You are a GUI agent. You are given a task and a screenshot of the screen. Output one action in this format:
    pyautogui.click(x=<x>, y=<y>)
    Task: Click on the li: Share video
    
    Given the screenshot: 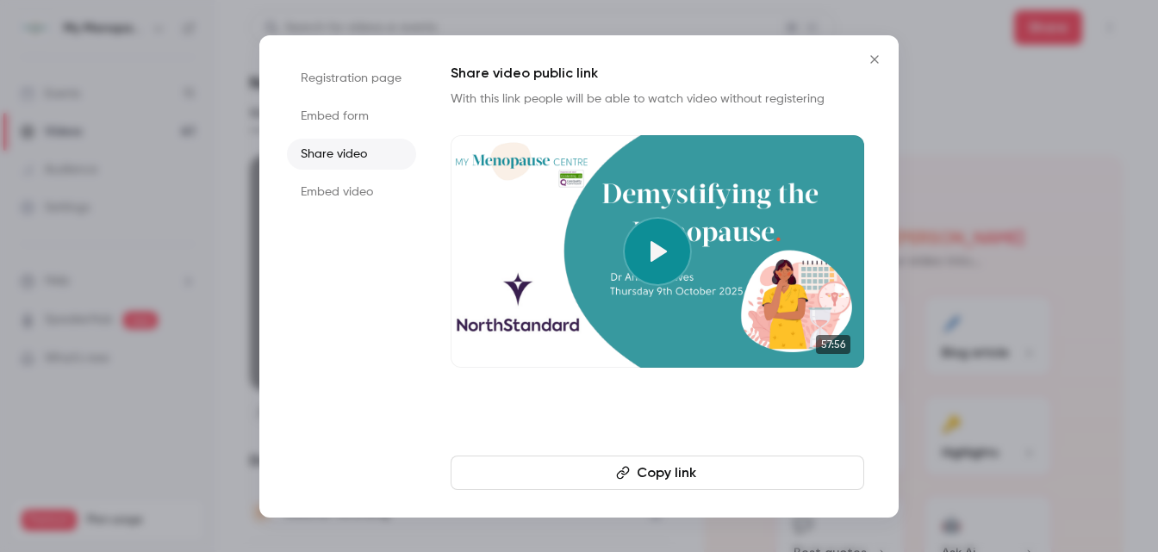 What is the action you would take?
    pyautogui.click(x=352, y=154)
    